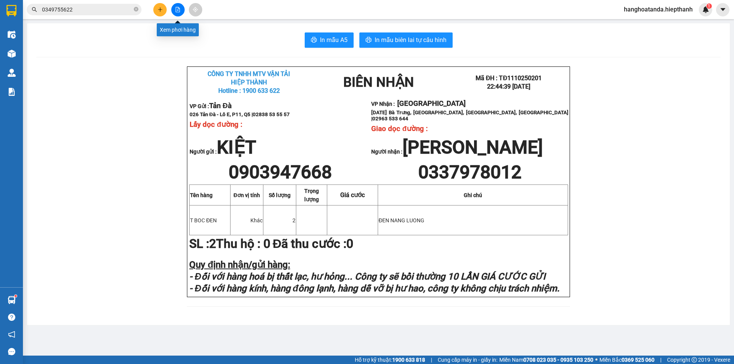  Describe the element at coordinates (638, 360) in the screenshot. I see `strong: 0369 525 060` at that location.